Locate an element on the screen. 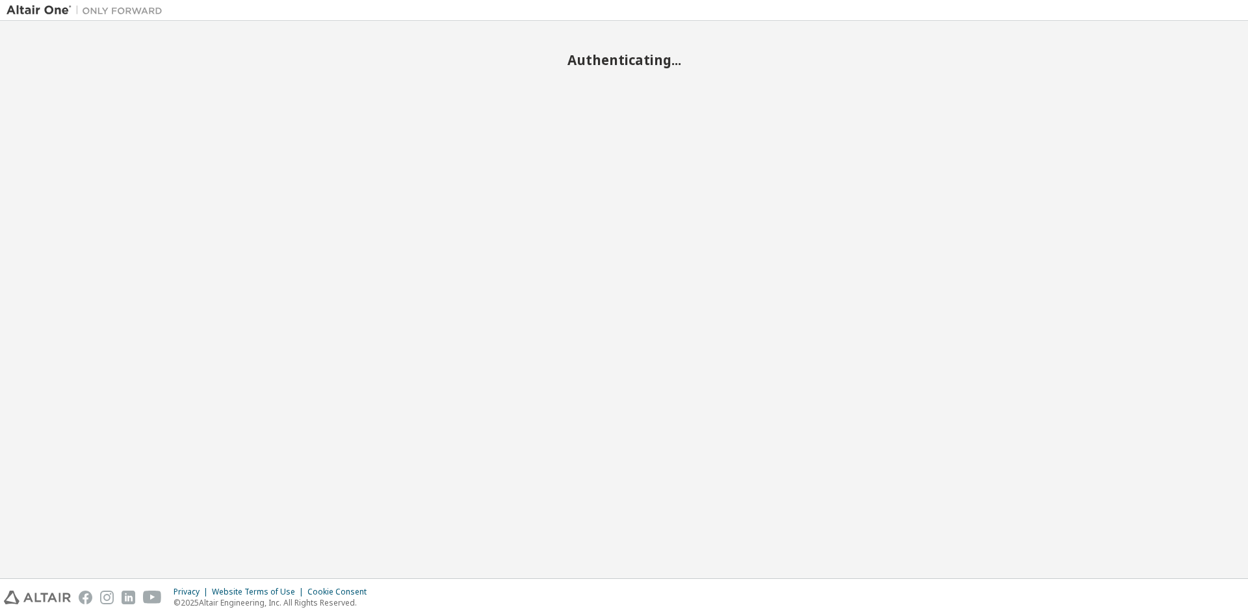 The height and width of the screenshot is (616, 1248). h2: Authenticating... is located at coordinates (624, 60).